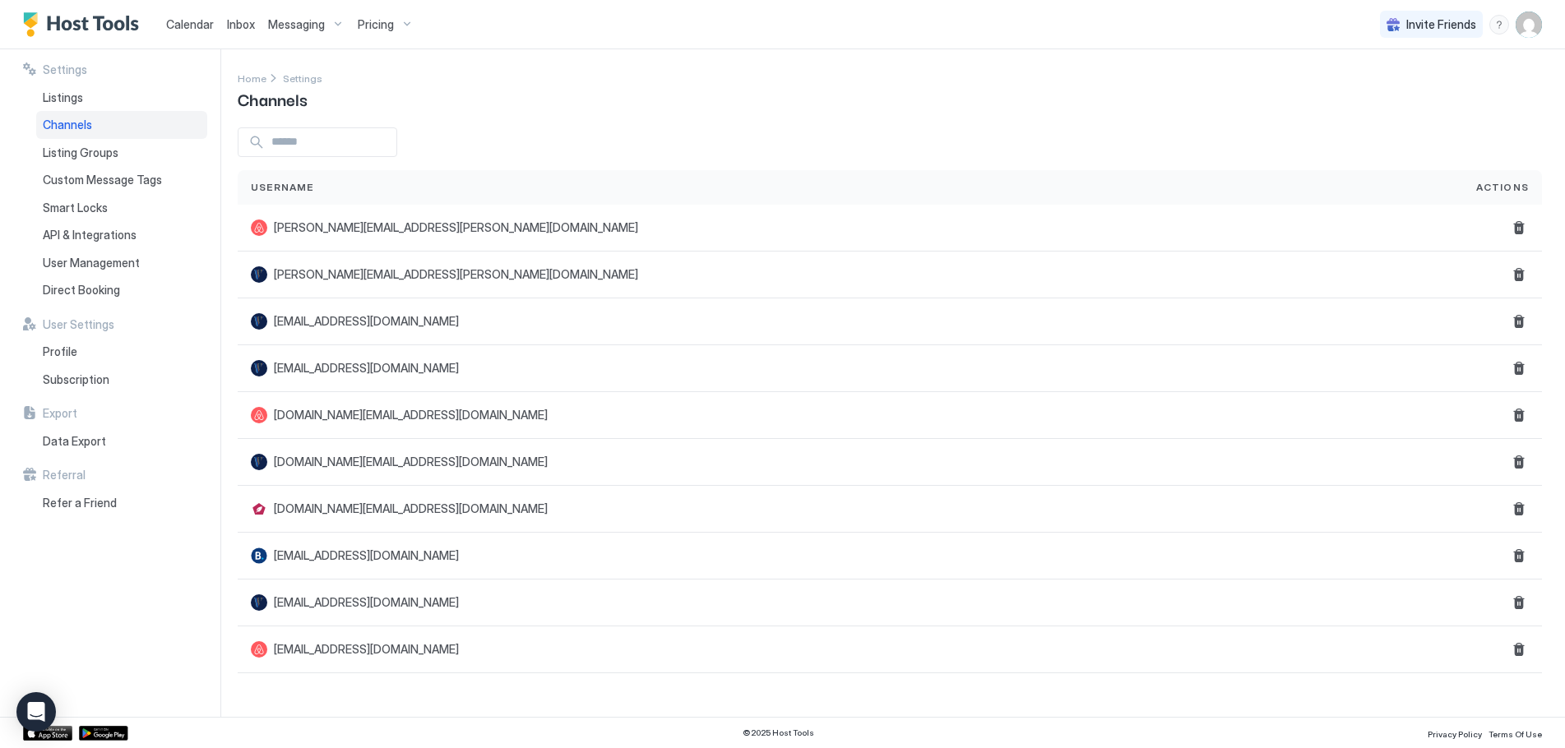 The image size is (1565, 748). Describe the element at coordinates (241, 24) in the screenshot. I see `a: Inbox` at that location.